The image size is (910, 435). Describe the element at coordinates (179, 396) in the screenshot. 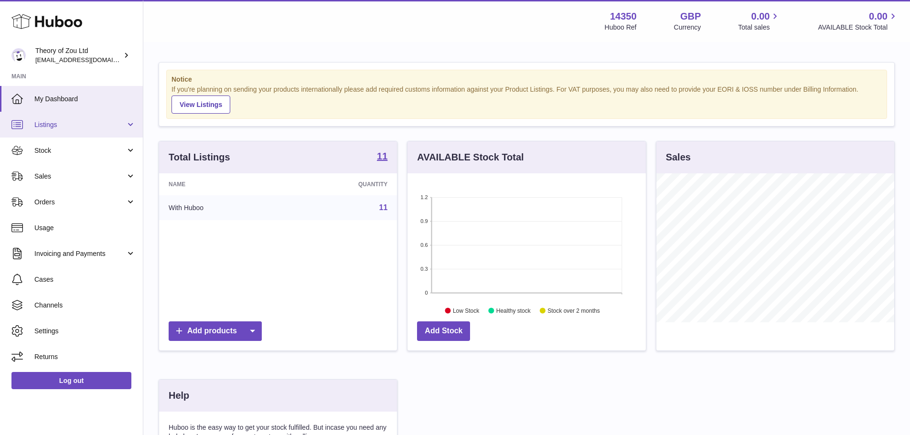

I see `h3: Help` at that location.